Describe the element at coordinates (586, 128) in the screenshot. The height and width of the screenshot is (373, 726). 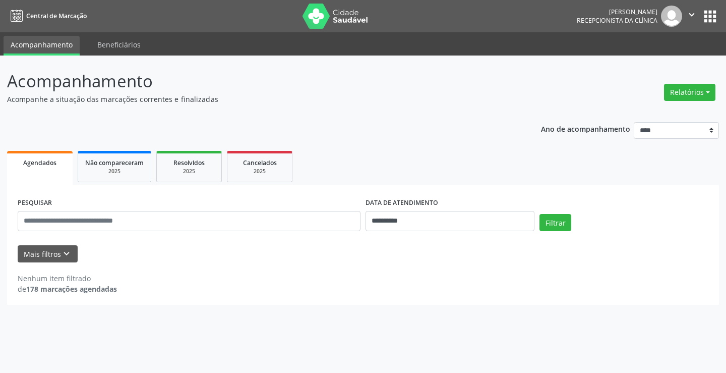
I see `p: Ano de acompanhamento` at that location.